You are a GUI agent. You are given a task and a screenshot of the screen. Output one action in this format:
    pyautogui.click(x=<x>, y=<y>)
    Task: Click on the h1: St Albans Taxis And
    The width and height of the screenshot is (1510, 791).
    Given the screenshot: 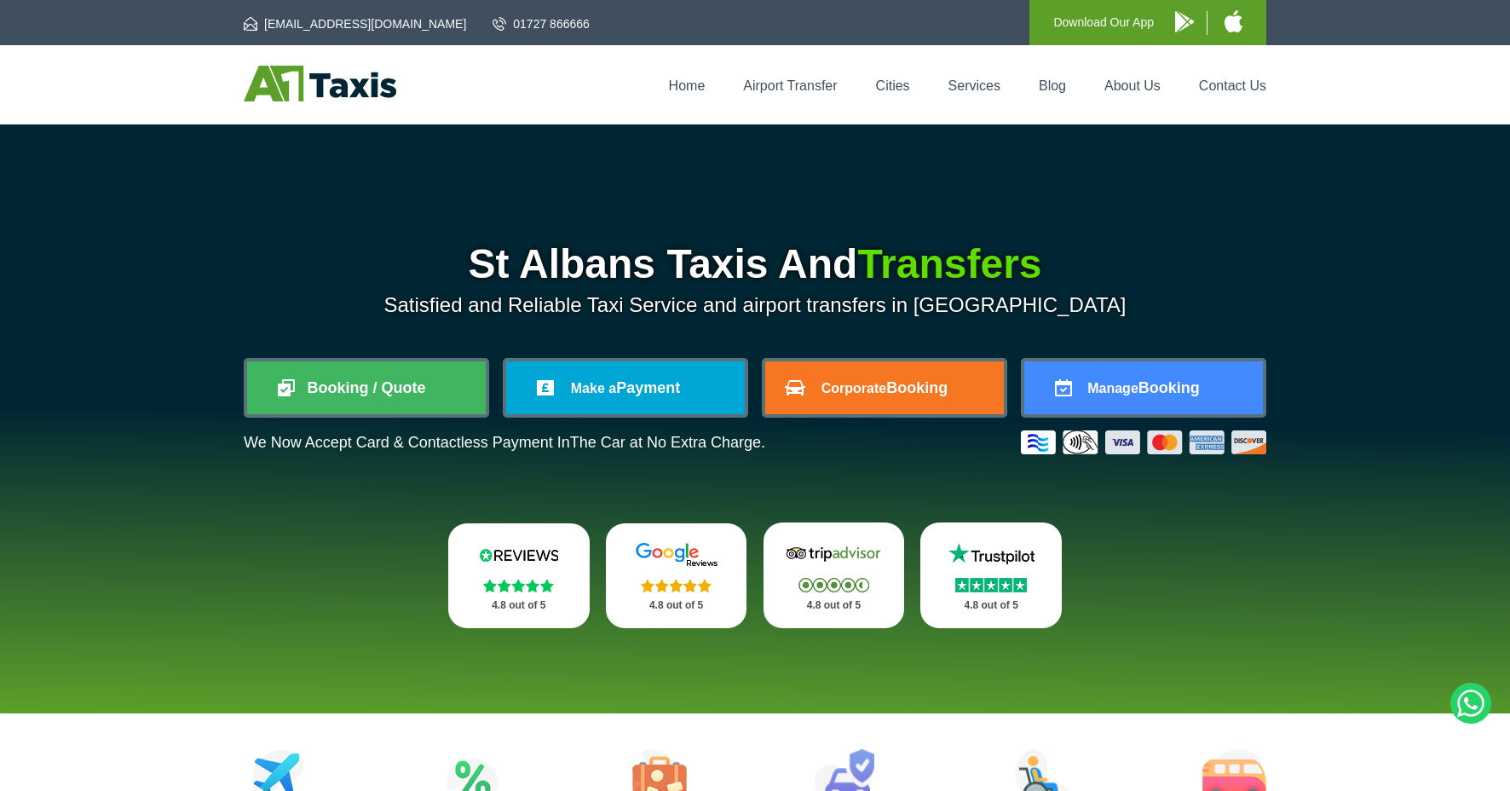 What is the action you would take?
    pyautogui.click(x=755, y=264)
    